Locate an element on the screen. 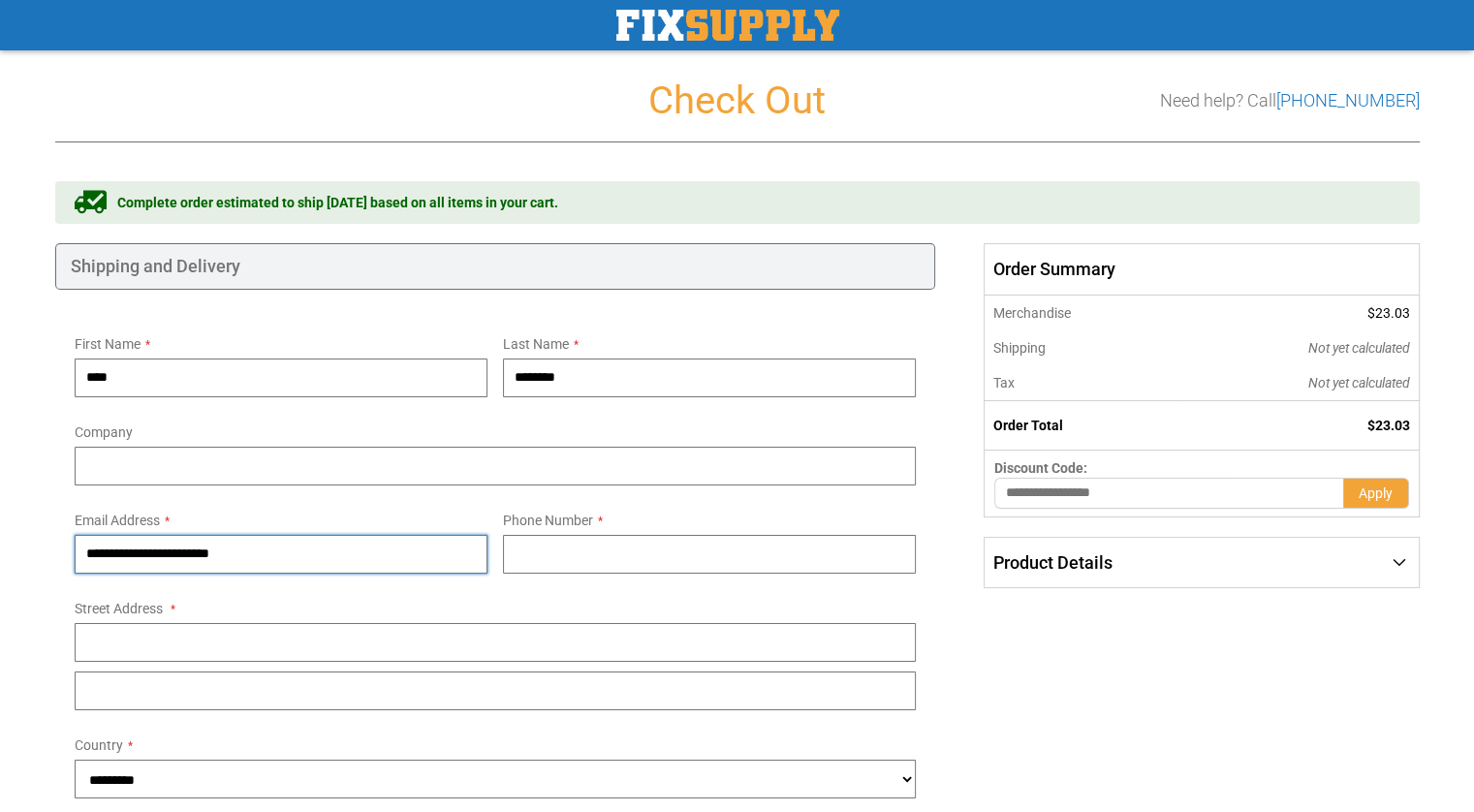 This screenshot has height=812, width=1474. h3: Need help? Call is located at coordinates (1290, 101).